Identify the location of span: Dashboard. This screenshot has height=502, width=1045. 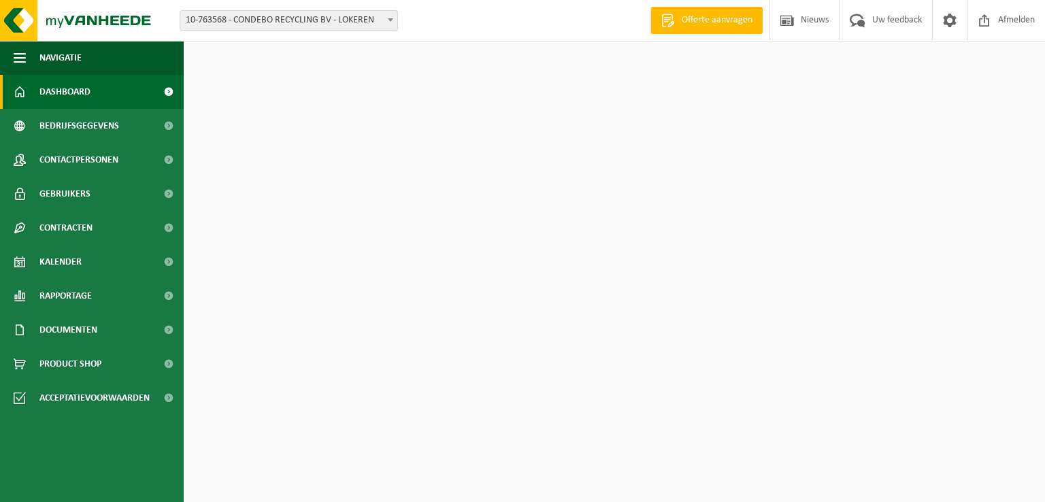
(65, 92).